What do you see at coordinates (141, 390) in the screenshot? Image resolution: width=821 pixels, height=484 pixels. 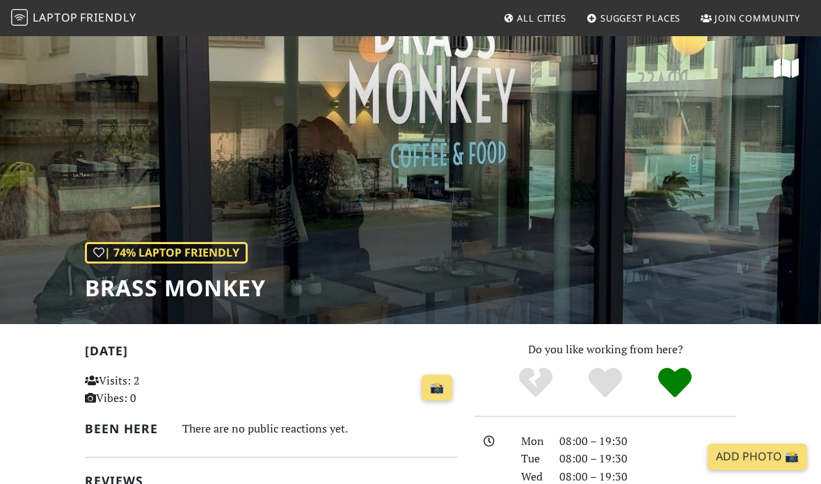 I see `p: Visits: 2 Vibes: 0` at bounding box center [141, 390].